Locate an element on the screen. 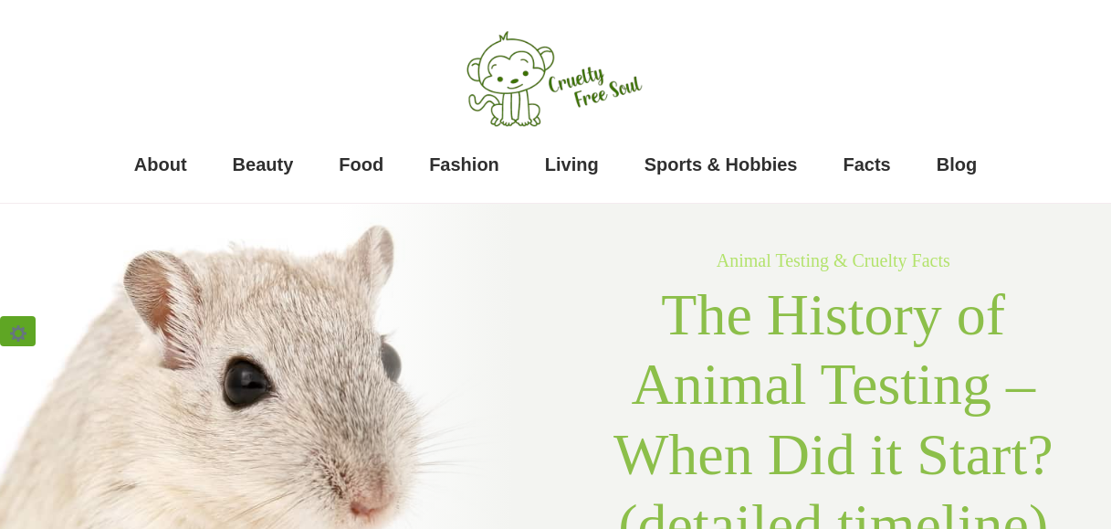 The image size is (1111, 529). span: Living is located at coordinates (572, 164).